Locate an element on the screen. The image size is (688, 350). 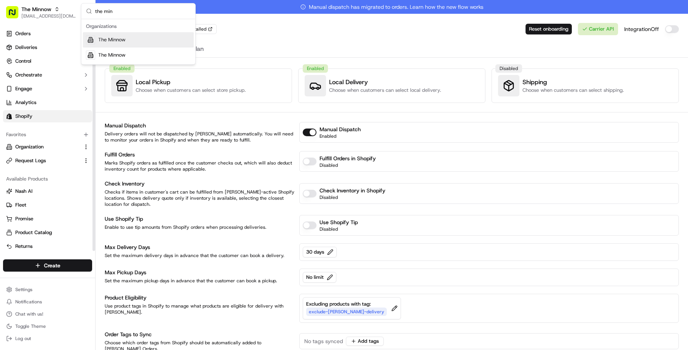
span: Deliveries is located at coordinates (26, 47).